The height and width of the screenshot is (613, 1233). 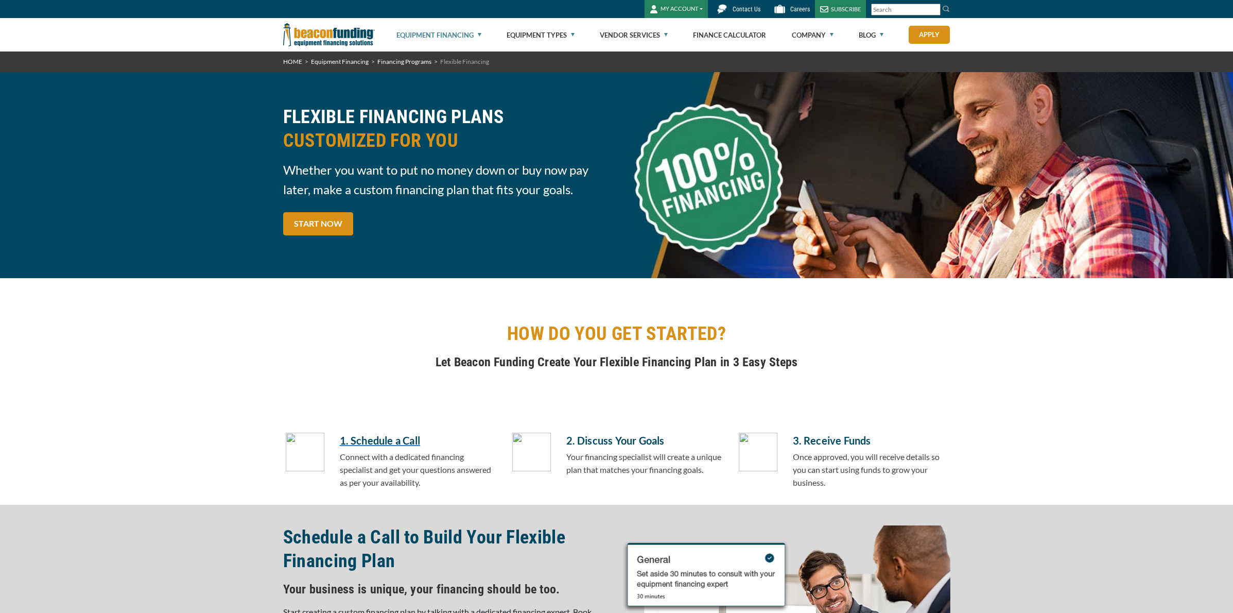 I want to click on a: Finance Calculator, so click(x=730, y=35).